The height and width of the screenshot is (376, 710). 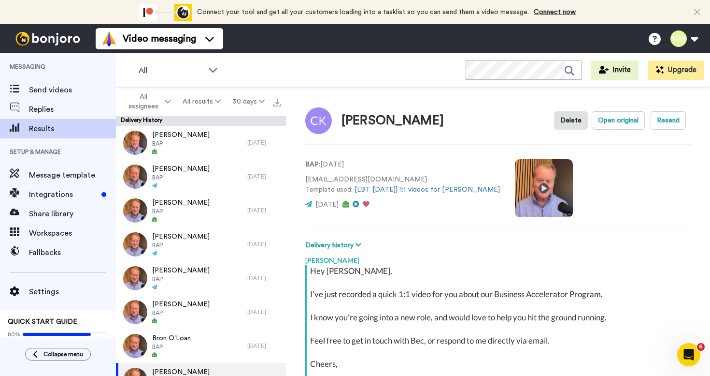 What do you see at coordinates (201, 121) in the screenshot?
I see `div: Delivery History` at bounding box center [201, 121].